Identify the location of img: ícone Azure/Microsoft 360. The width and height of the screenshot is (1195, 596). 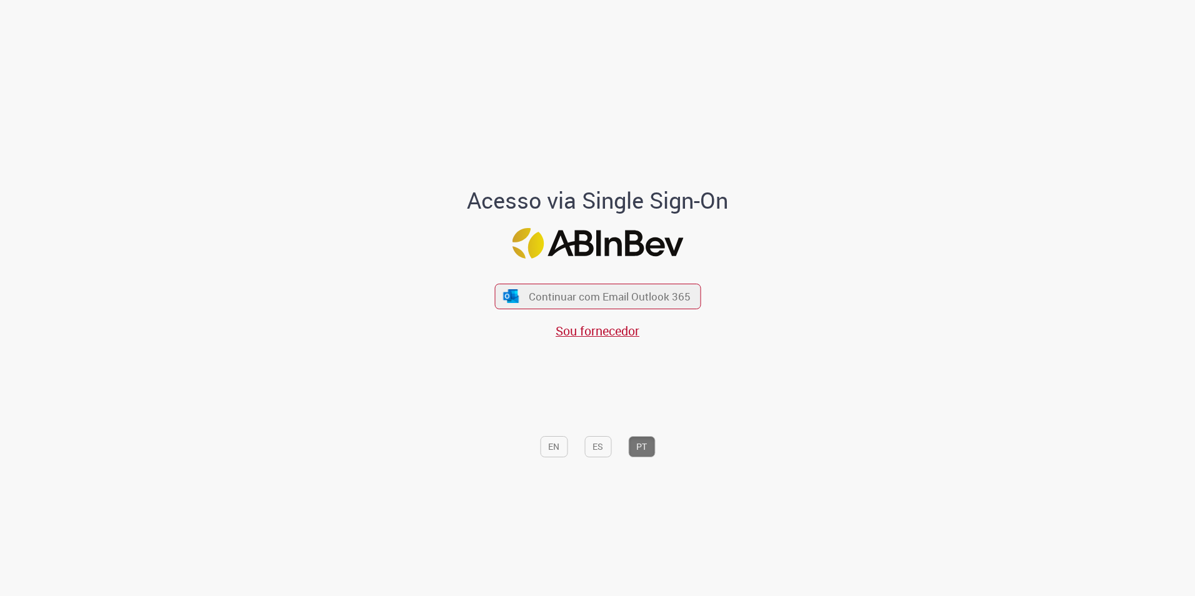
(511, 296).